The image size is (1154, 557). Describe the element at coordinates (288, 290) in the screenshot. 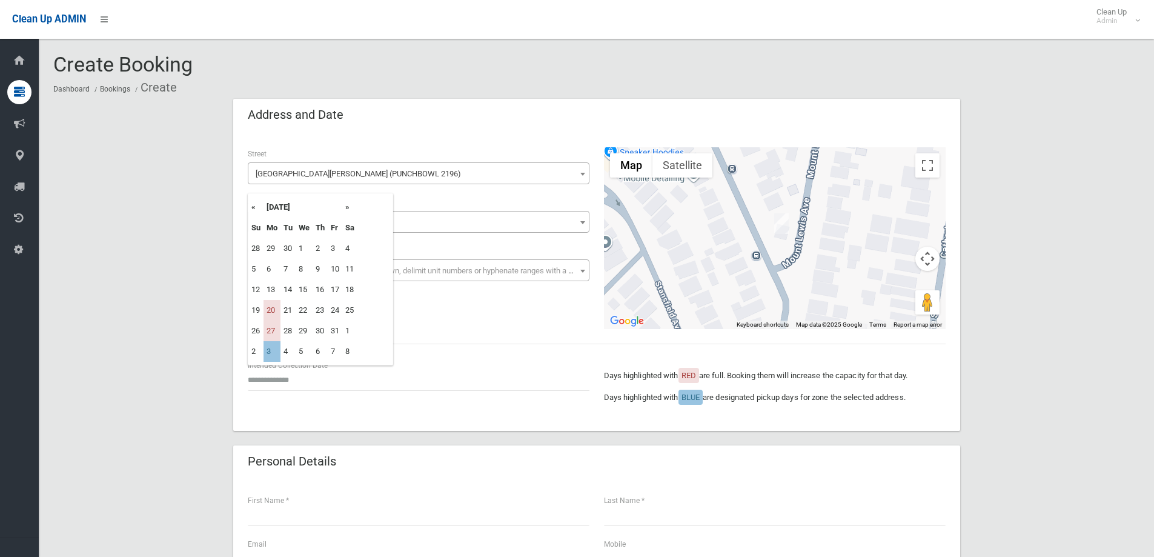

I see `td: 14` at that location.